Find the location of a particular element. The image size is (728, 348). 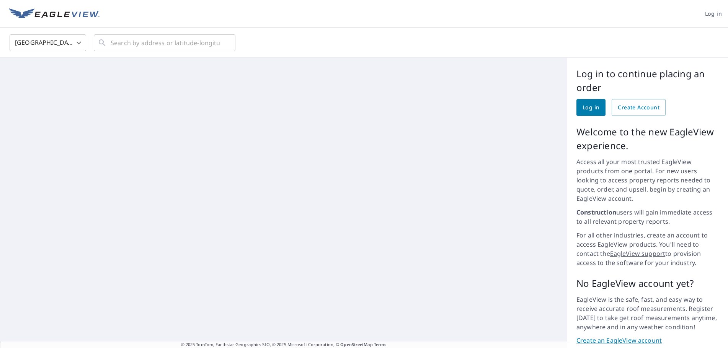

span: Create Account is located at coordinates (638, 108).